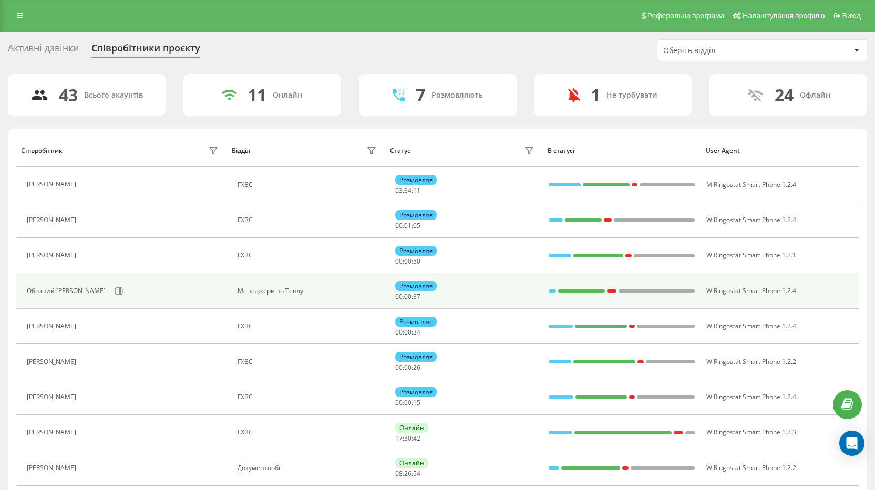 This screenshot has width=875, height=490. I want to click on span: W Ringostat Smart Phone 1.2.3, so click(751, 432).